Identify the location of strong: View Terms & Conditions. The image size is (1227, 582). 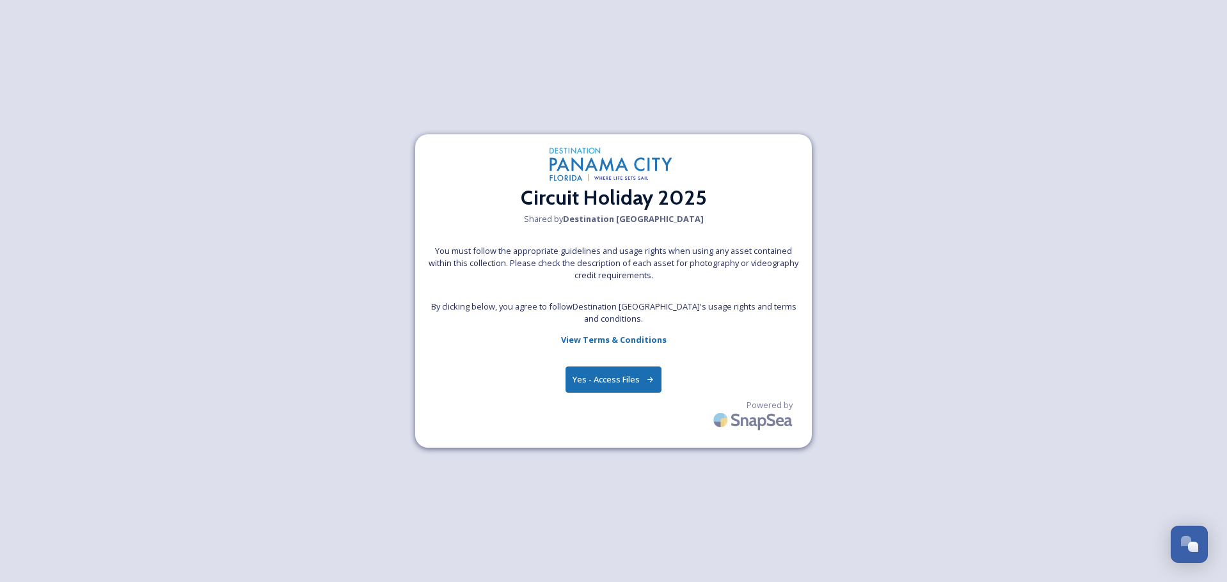
(614, 340).